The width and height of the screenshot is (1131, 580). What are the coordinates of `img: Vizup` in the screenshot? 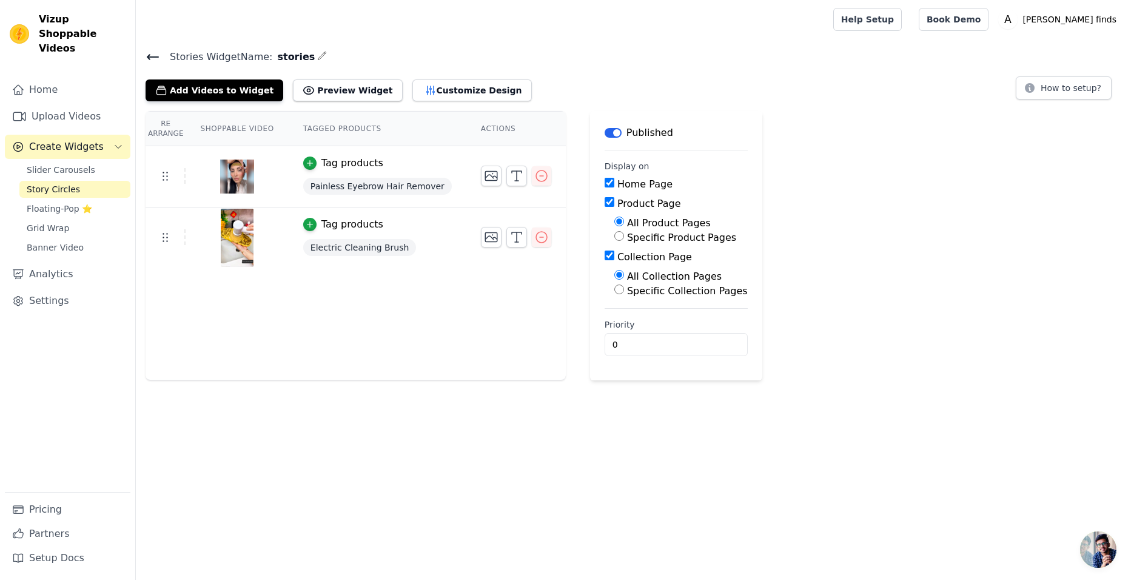 It's located at (19, 34).